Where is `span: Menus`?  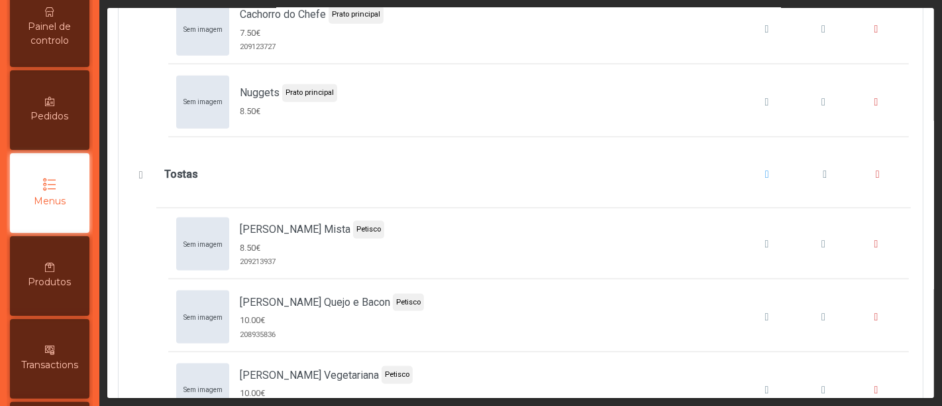
span: Menus is located at coordinates (50, 201).